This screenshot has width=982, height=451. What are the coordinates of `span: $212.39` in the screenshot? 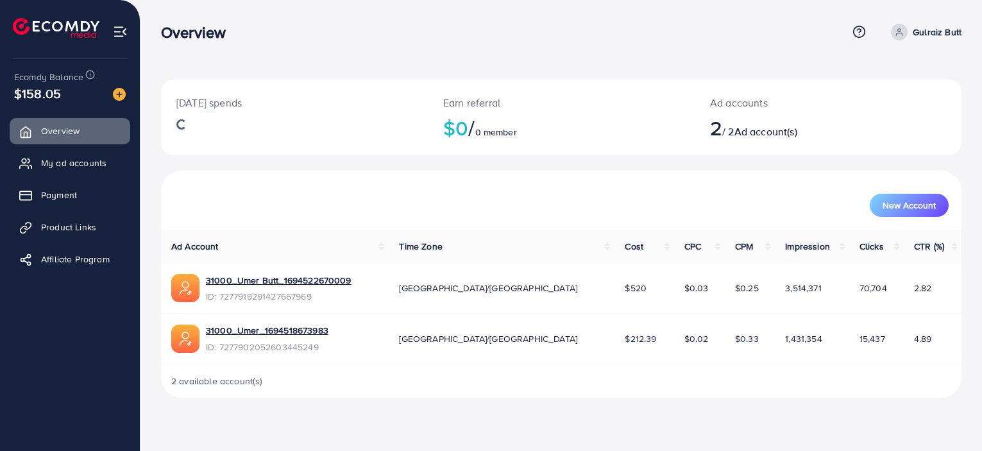 It's located at (640, 339).